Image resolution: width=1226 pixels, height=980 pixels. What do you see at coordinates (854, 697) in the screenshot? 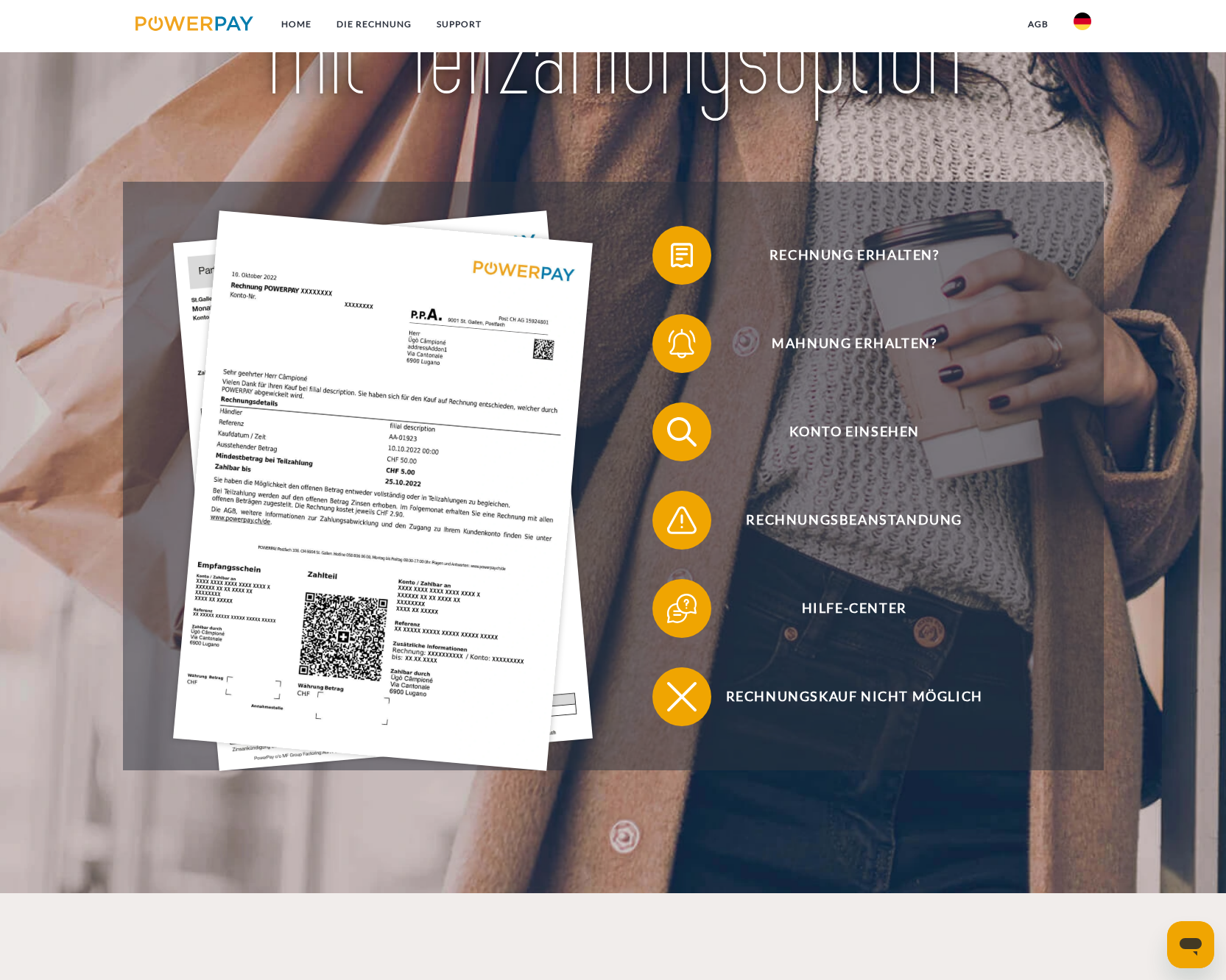
I see `span: Rechnungskauf nicht möglich` at bounding box center [854, 697].